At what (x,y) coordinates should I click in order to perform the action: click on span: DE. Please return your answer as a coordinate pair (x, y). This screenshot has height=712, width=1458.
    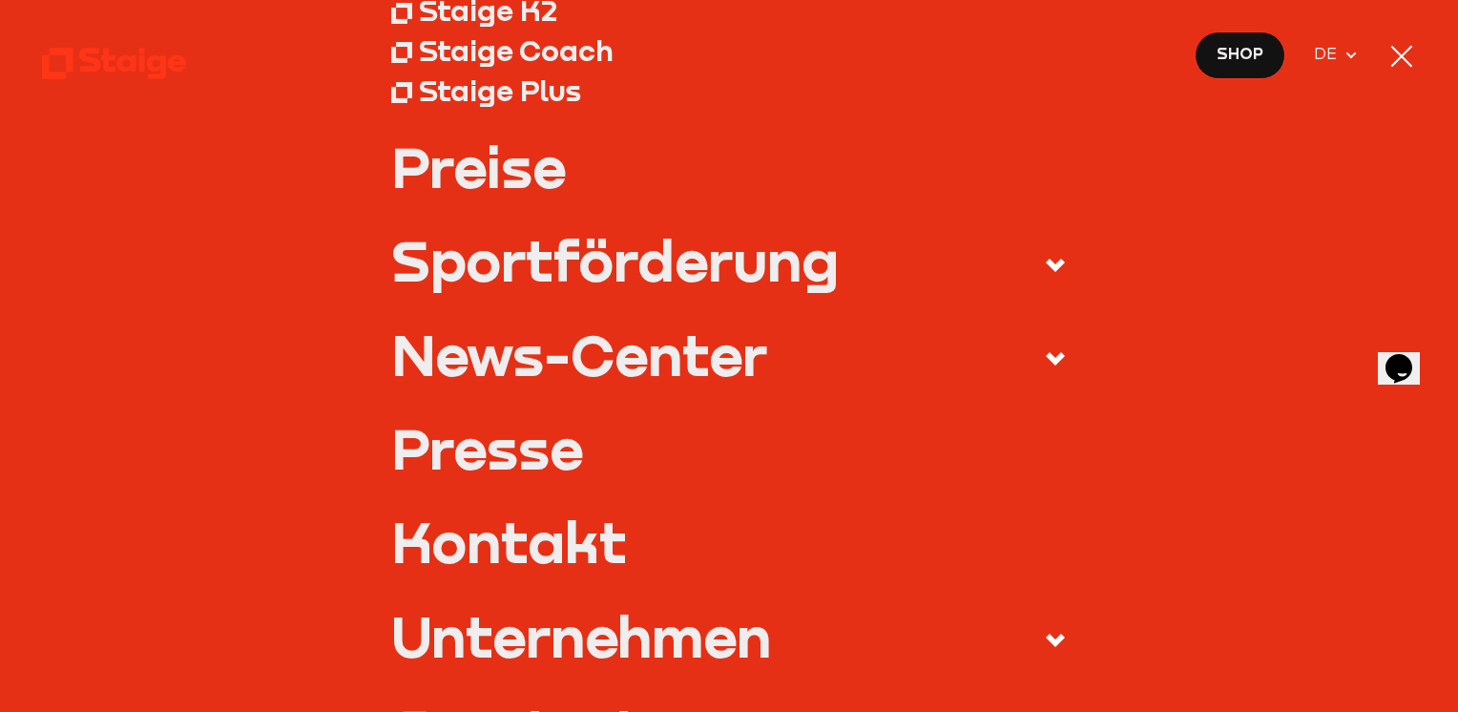
    Looking at the image, I should click on (1328, 54).